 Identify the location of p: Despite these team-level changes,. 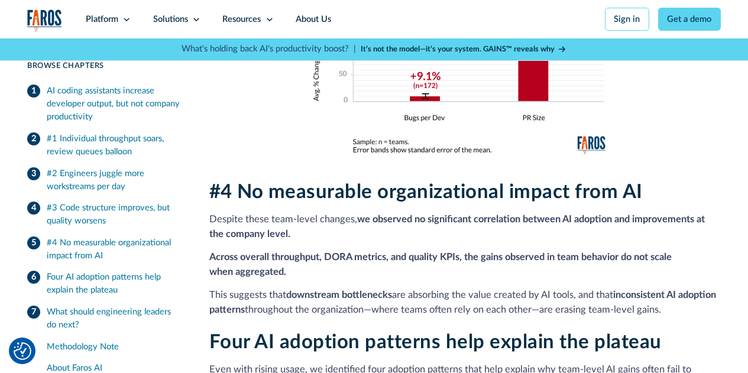
(465, 227).